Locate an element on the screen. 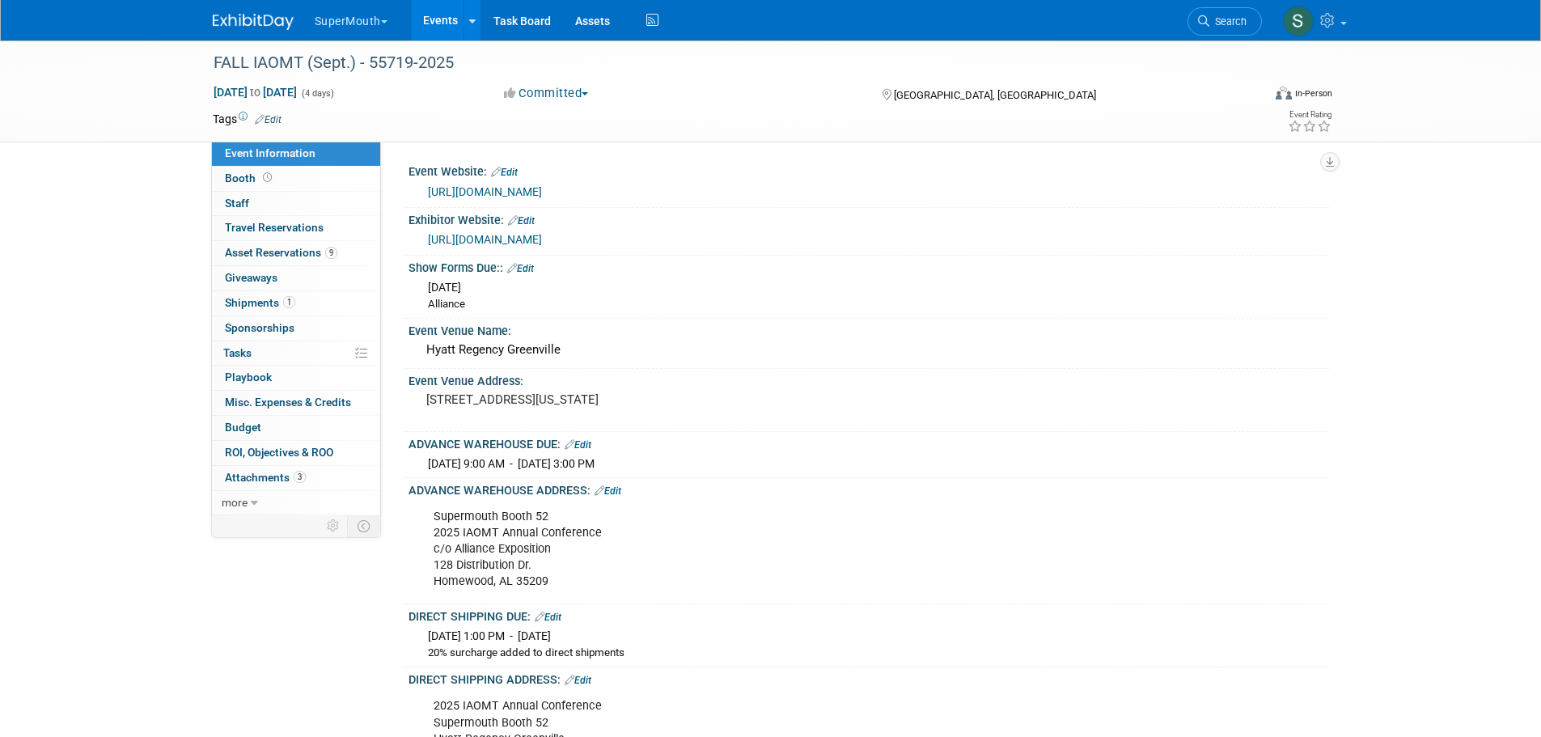  div: FALL IAOMT (Sept.) - 55719-2025 is located at coordinates (722, 63).